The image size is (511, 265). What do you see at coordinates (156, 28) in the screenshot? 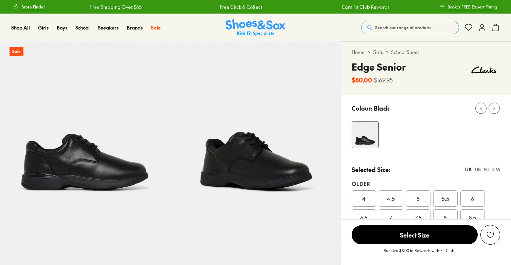
I see `span: Sale` at bounding box center [156, 28].